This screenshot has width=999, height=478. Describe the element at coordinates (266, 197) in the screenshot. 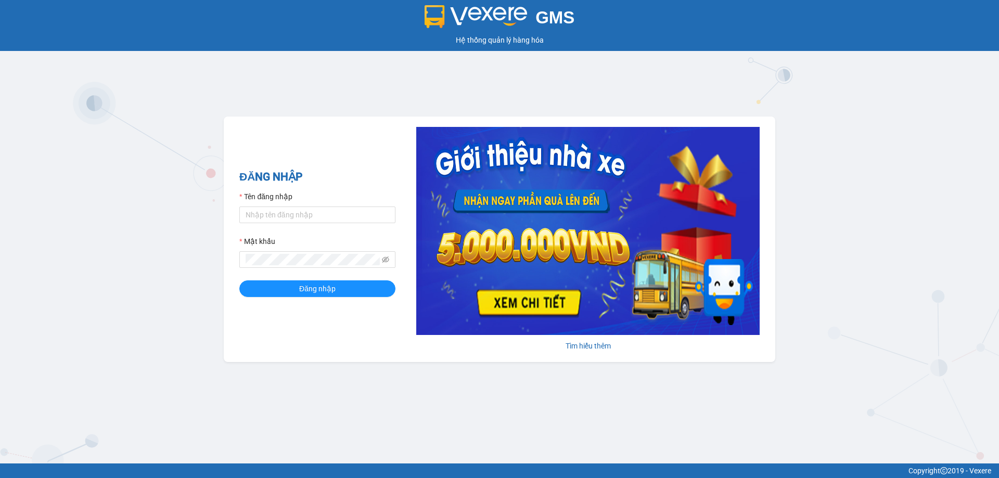

I see `label: Tên đăng nhập` at that location.